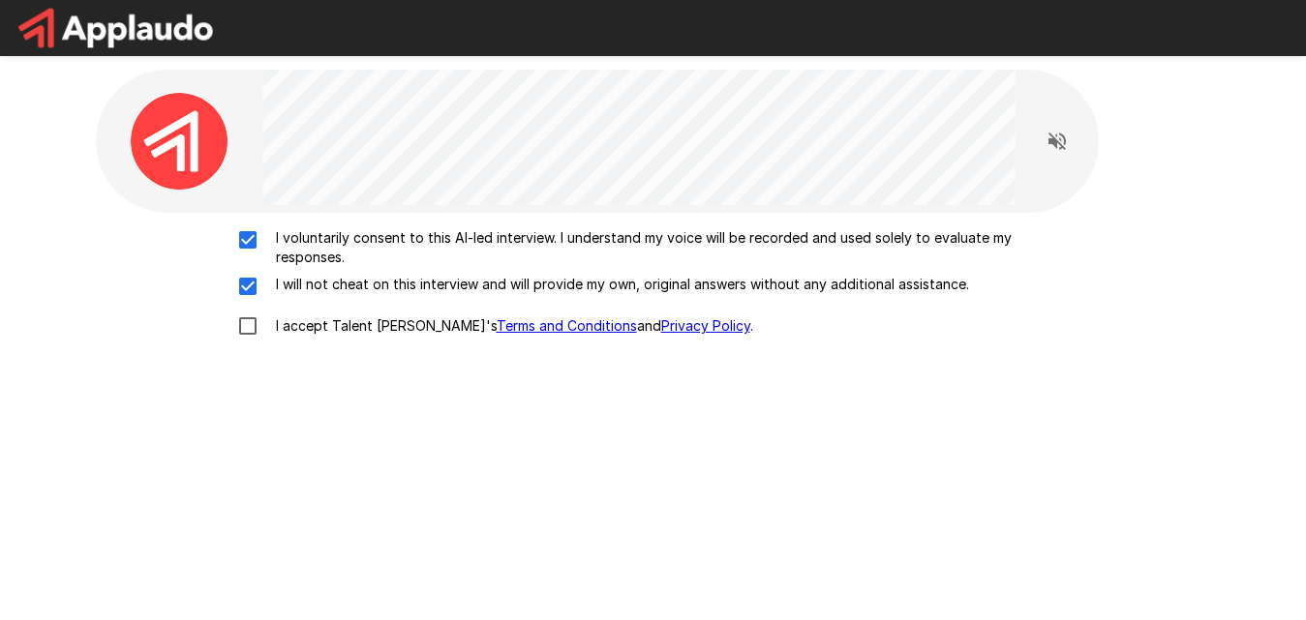  Describe the element at coordinates (674, 248) in the screenshot. I see `p: I voluntarily consent to this AI-led interview. I understand my voice will be recorded and used s...` at that location.